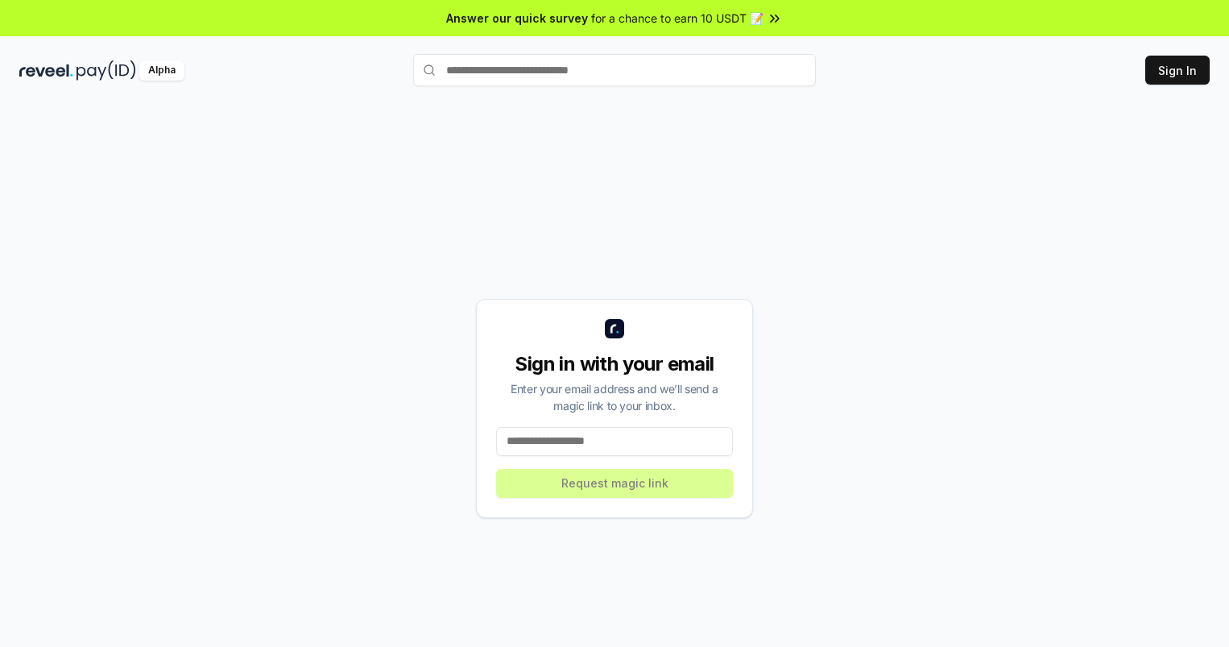 The image size is (1229, 647). I want to click on img: reveel_dark, so click(46, 70).